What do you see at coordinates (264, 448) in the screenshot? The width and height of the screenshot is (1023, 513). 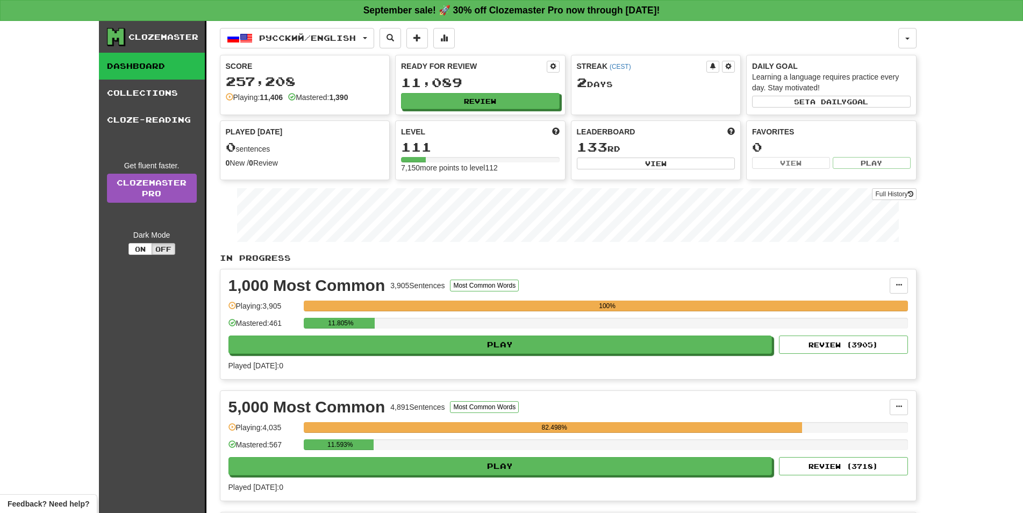 I see `div: Mastered: 567` at bounding box center [264, 448].